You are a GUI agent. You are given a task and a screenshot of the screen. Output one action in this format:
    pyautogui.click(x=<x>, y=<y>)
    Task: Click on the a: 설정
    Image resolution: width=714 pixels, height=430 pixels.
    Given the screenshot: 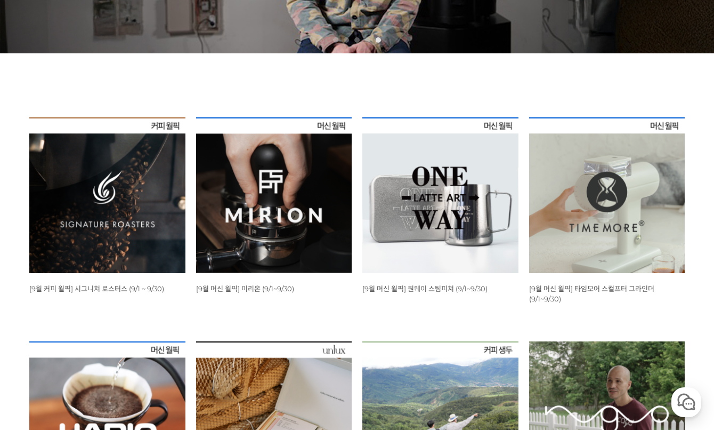 What is the action you would take?
    pyautogui.click(x=171, y=351)
    